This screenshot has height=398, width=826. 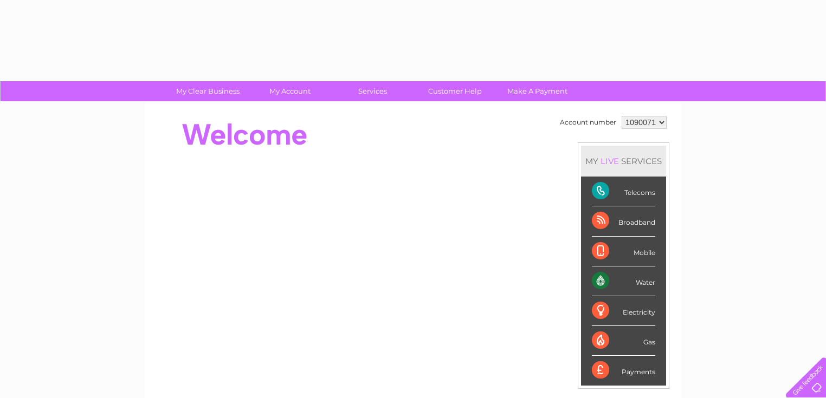 I want to click on a: My Clear Business, so click(x=208, y=91).